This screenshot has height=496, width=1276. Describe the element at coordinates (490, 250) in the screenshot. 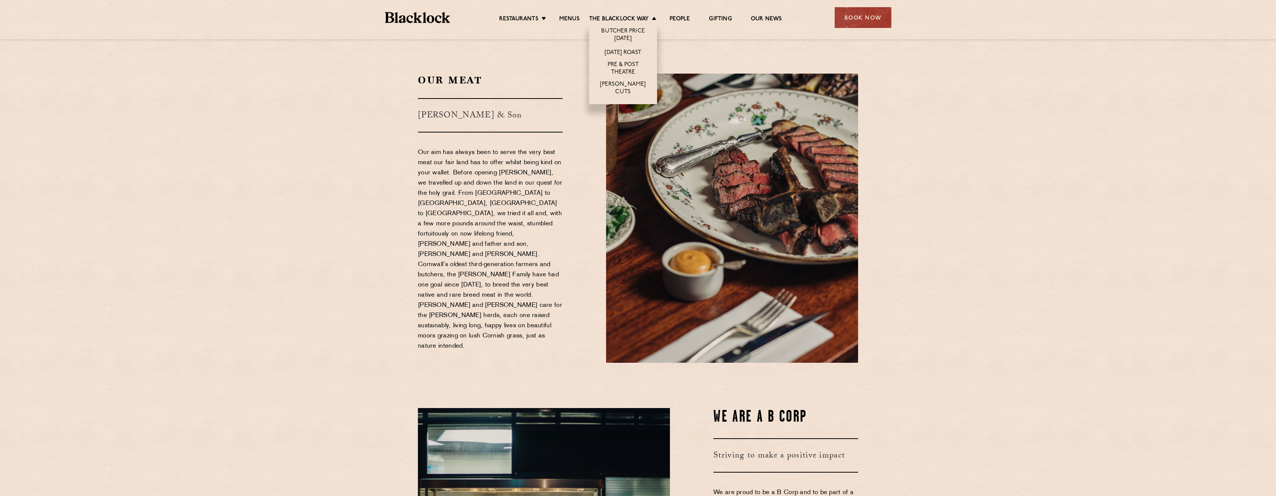

I see `p: Our aim has always been to serve the very best meat our fair land has to offer whilst being kind ...` at that location.